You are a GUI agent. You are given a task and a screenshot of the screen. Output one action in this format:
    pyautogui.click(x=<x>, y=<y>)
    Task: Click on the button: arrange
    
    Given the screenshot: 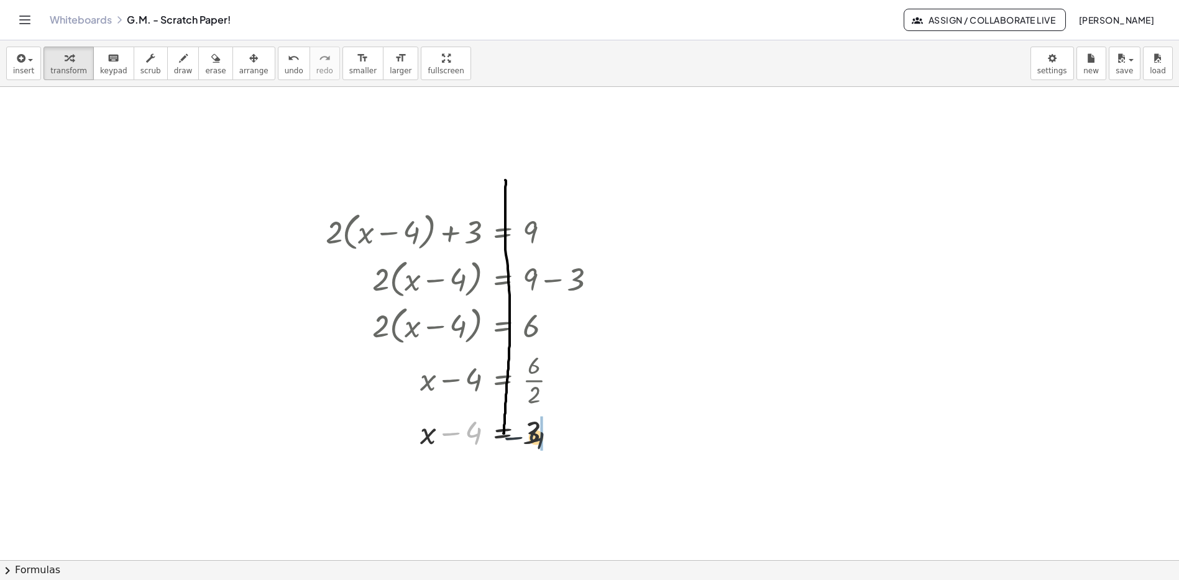 What is the action you would take?
    pyautogui.click(x=254, y=63)
    